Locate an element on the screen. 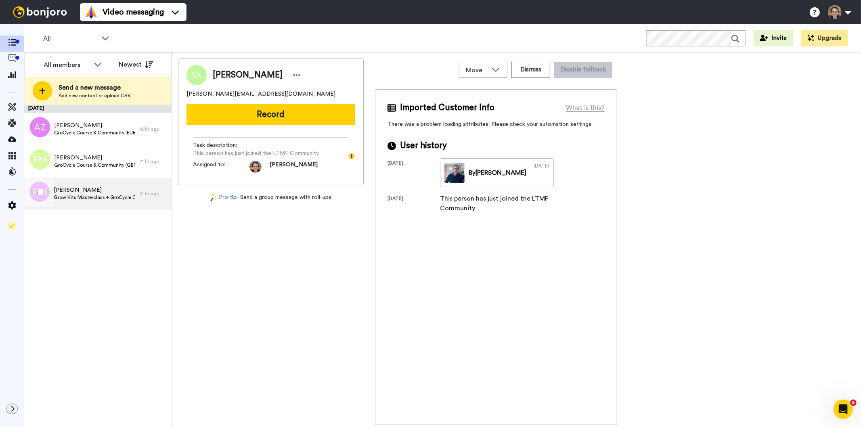  div: There was a problem loading attributes. Please check your automation settings. is located at coordinates (496, 257).